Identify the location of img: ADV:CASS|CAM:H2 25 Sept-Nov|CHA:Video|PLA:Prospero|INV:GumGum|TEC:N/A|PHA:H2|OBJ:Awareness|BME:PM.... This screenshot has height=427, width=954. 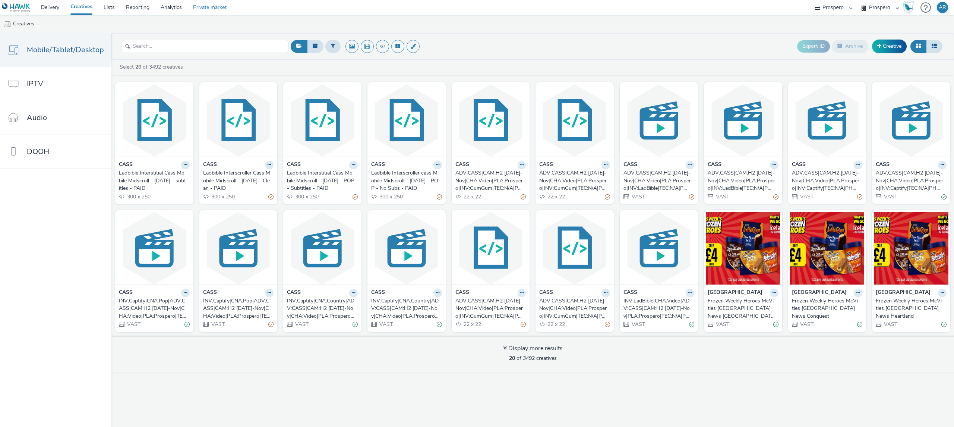
(491, 248).